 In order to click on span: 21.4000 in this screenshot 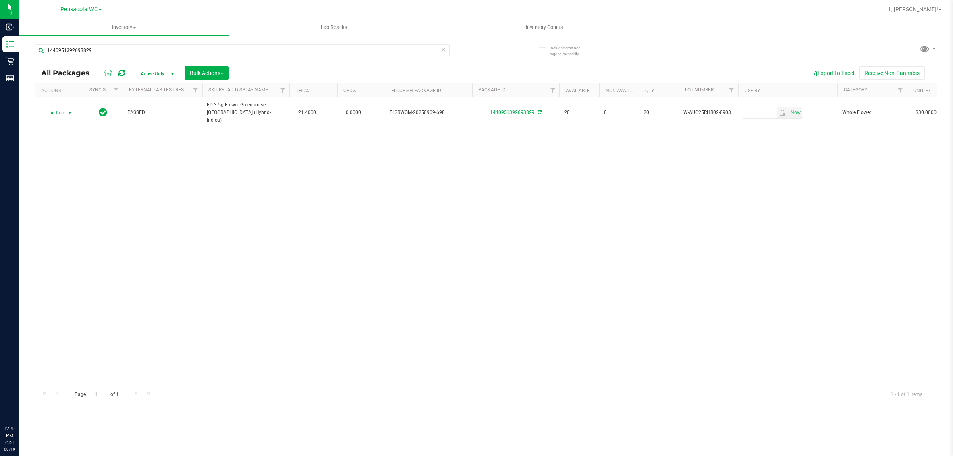, I will do `click(307, 112)`.